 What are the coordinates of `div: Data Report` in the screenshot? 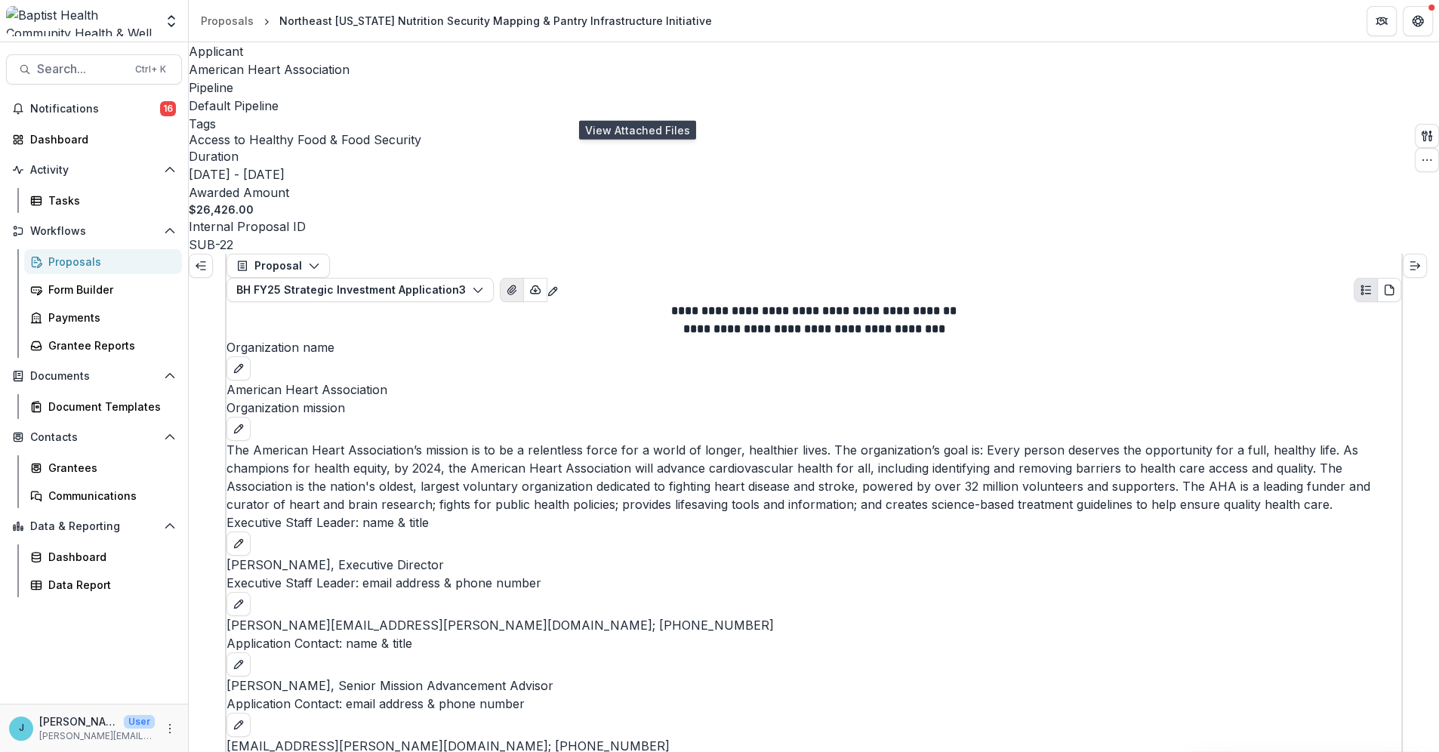 It's located at (109, 584).